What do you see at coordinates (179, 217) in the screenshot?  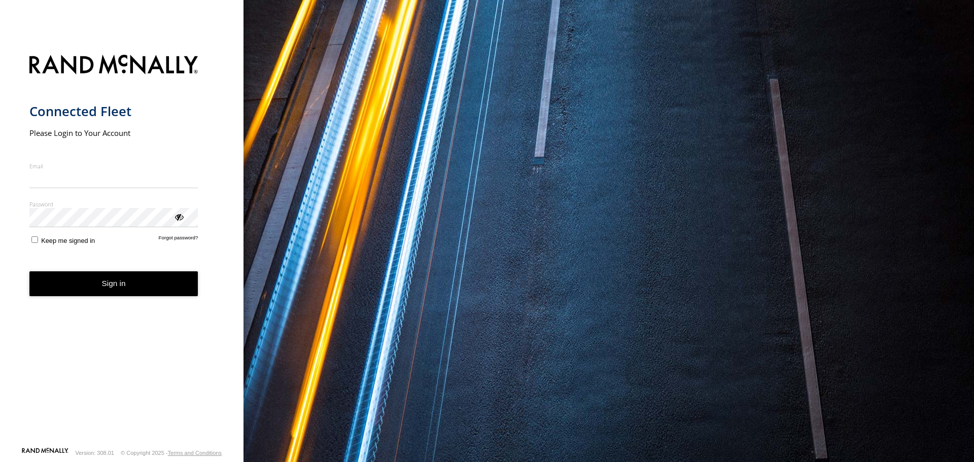 I see `div: ViewPassword` at bounding box center [179, 217].